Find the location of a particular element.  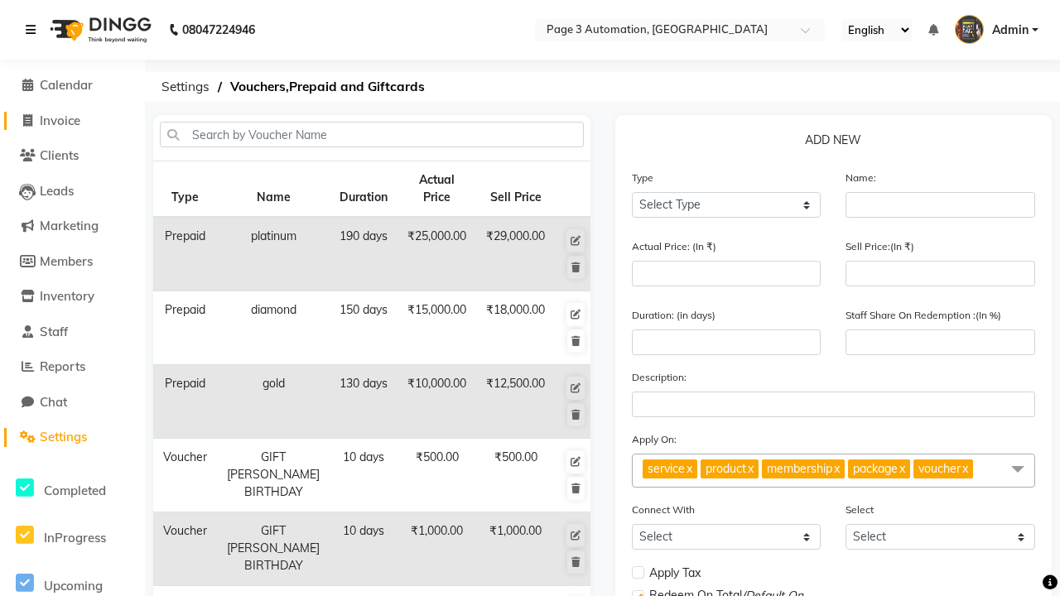

span: Inventory is located at coordinates (67, 296).